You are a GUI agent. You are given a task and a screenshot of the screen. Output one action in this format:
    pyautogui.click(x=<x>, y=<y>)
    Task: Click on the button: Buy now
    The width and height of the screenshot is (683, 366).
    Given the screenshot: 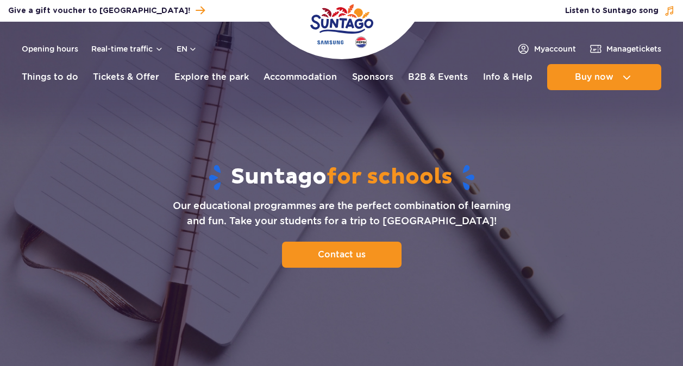 What is the action you would take?
    pyautogui.click(x=604, y=77)
    